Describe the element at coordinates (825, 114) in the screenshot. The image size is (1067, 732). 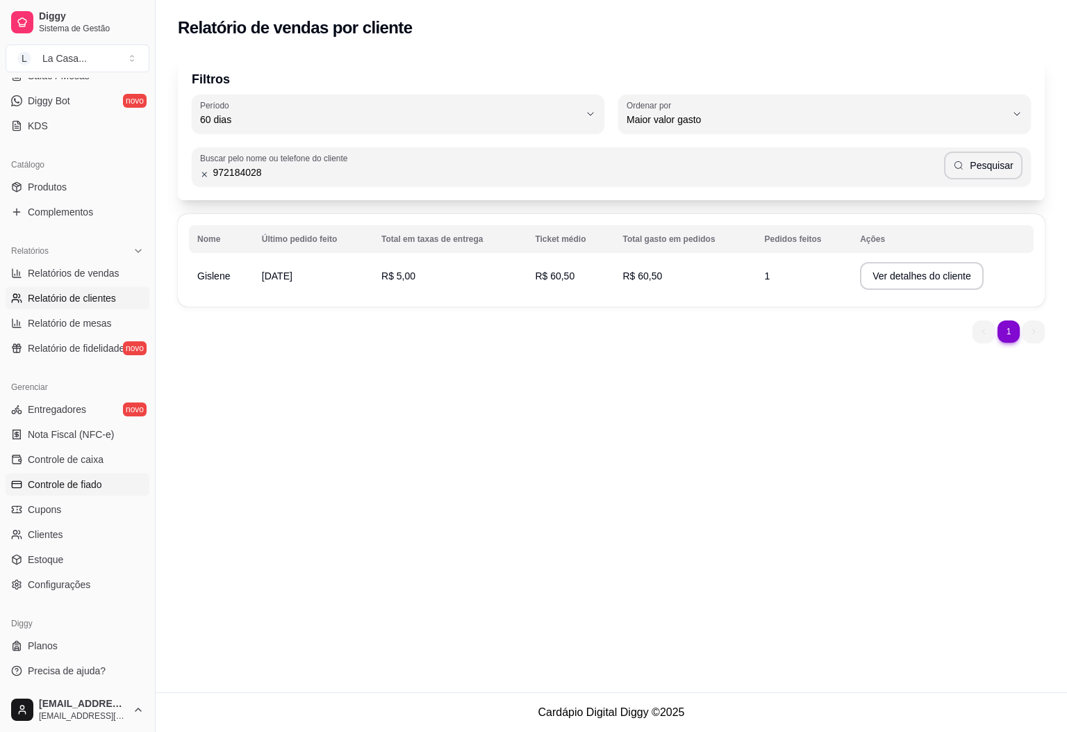
I see `button: Ordenar porMaior valor gasto` at that location.